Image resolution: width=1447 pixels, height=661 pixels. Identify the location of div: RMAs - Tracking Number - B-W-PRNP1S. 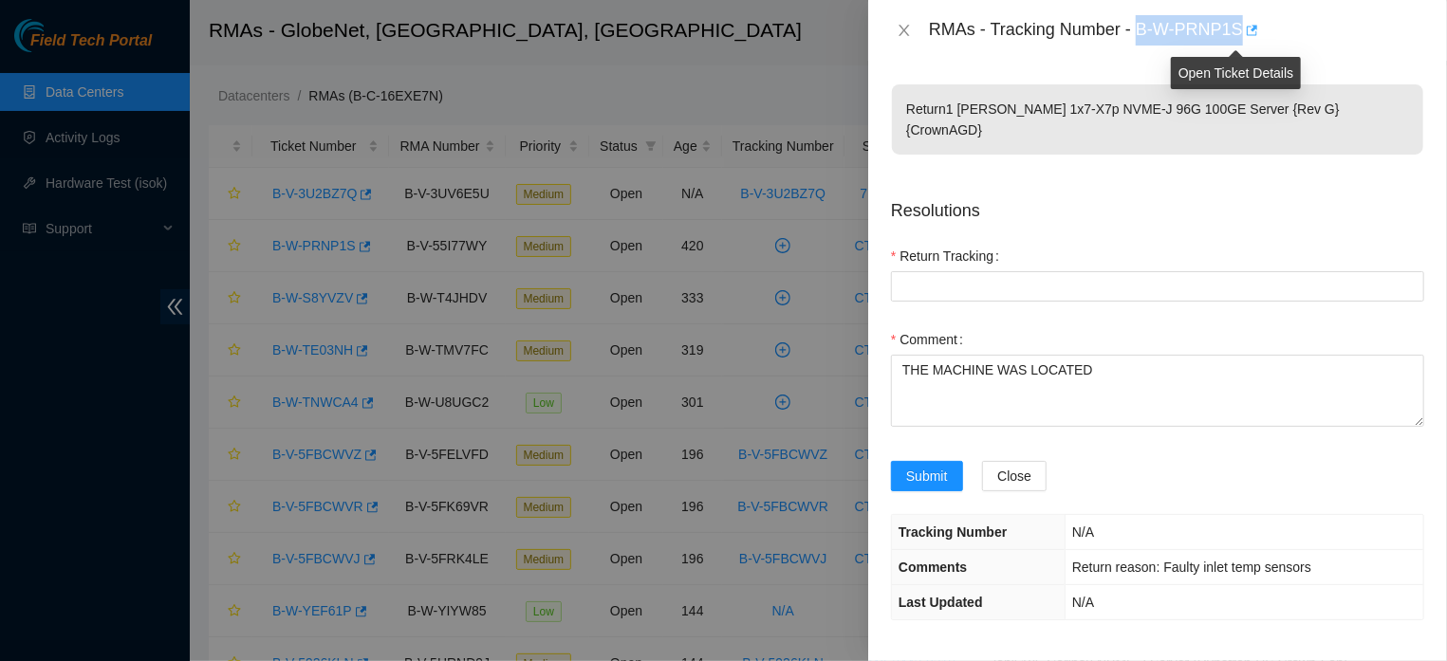
(1177, 30).